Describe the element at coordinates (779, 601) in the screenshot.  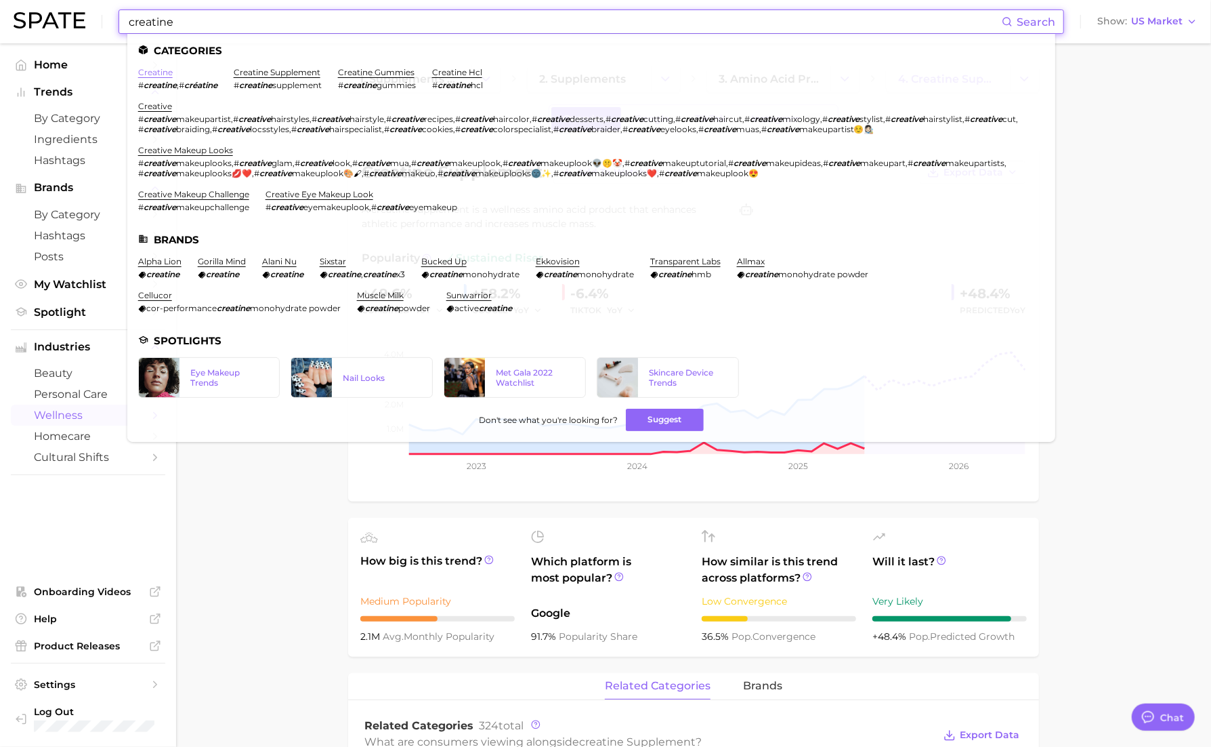
I see `div: Low Convergence` at that location.